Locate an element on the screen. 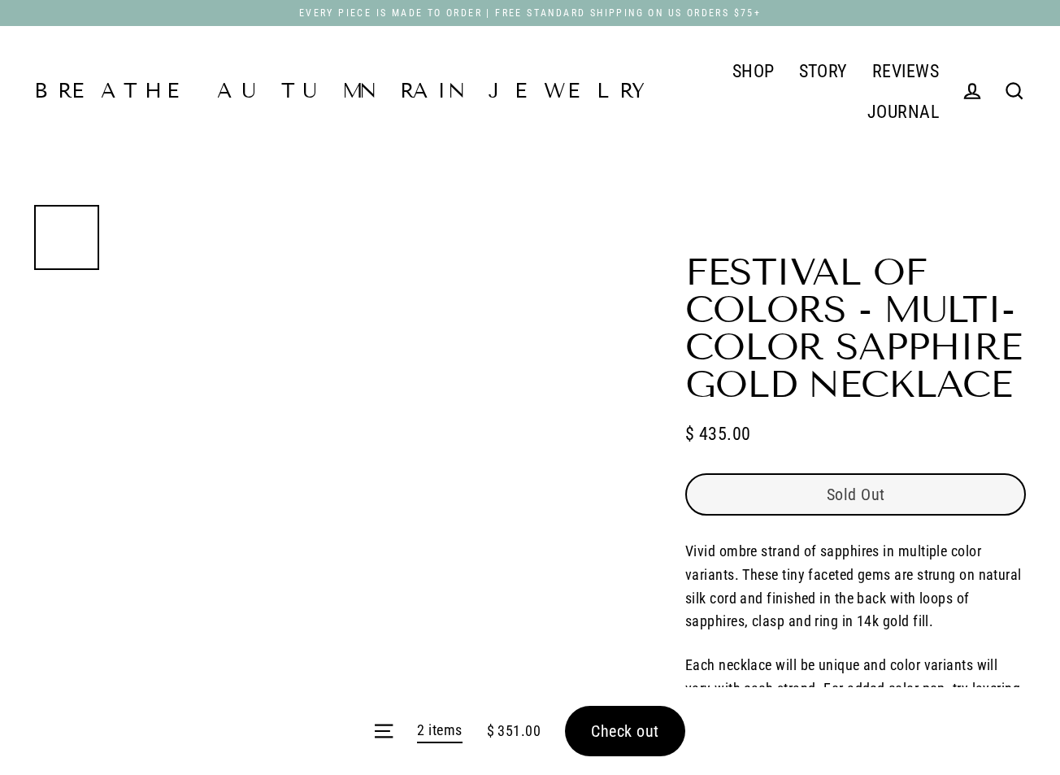 Image resolution: width=1060 pixels, height=775 pixels. a: Breathe Autumn Rain Jewelry is located at coordinates (344, 91).